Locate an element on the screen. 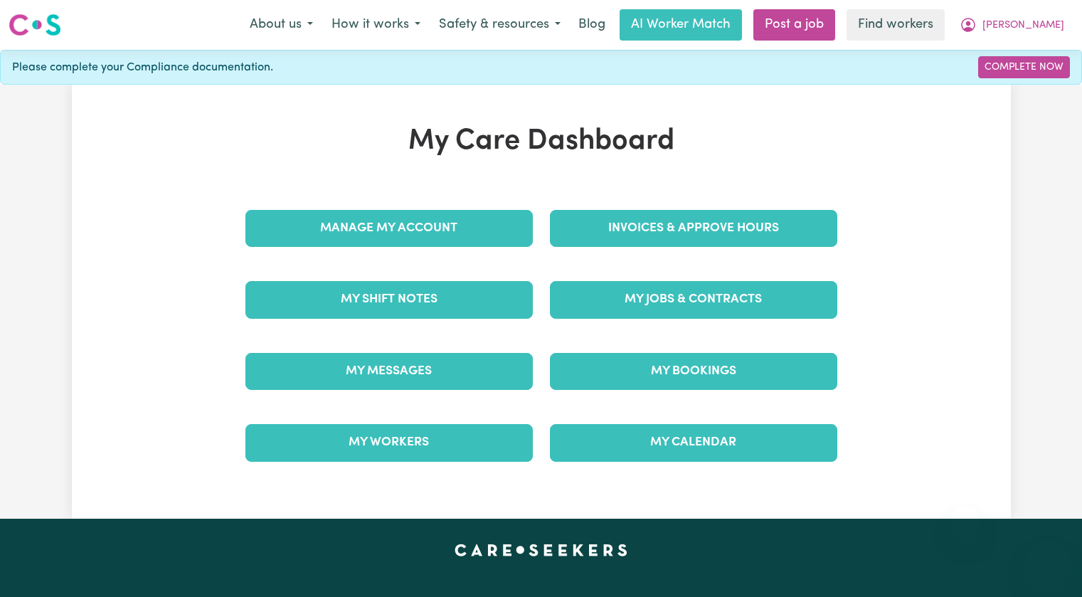 The image size is (1082, 597). a: My Bookings is located at coordinates (693, 371).